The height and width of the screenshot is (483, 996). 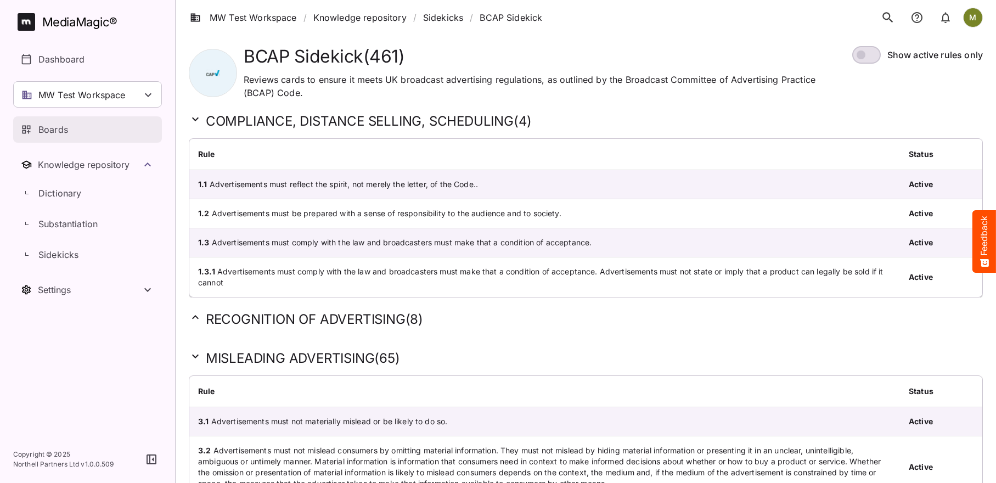 What do you see at coordinates (80, 22) in the screenshot?
I see `div: MediaMagic ®` at bounding box center [80, 22].